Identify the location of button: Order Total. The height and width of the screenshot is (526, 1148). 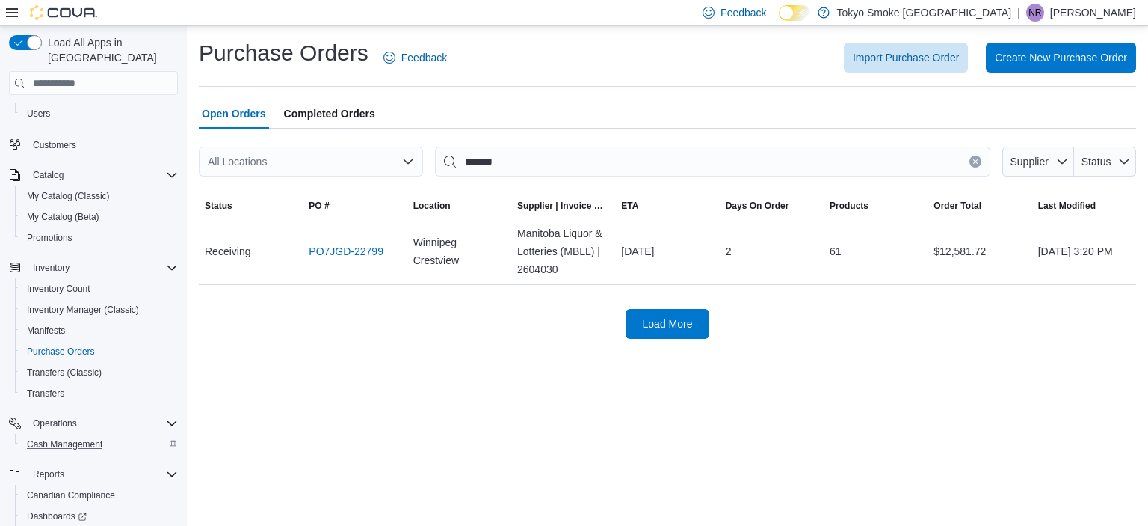
(979, 206).